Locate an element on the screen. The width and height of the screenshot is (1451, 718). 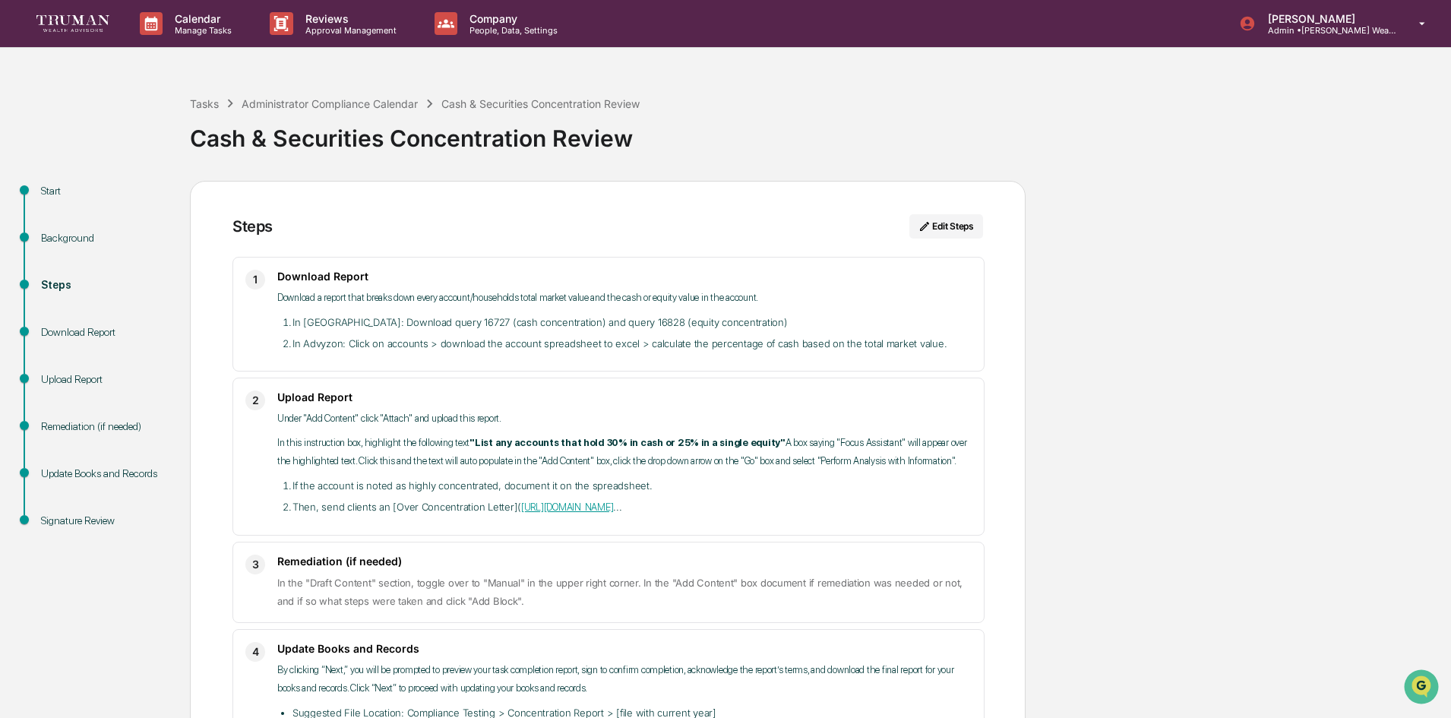
img: f2157a4c-a0d3-4daa-907e-bb6f0de503a5-1751232295721 is located at coordinates (19, 19).